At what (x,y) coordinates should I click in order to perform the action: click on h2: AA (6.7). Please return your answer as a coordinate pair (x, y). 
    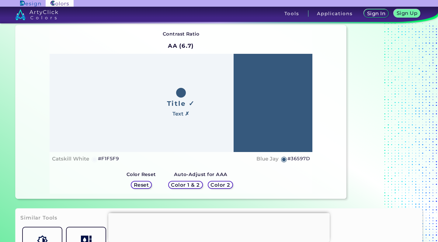
    Looking at the image, I should click on (181, 46).